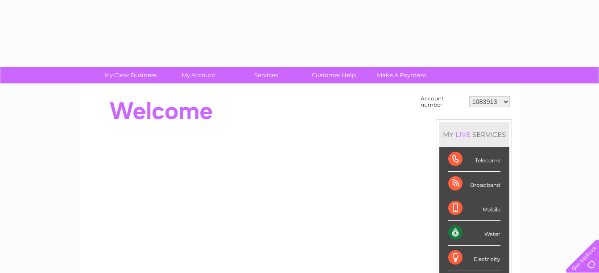 The width and height of the screenshot is (599, 273). I want to click on a: Customer Help, so click(334, 75).